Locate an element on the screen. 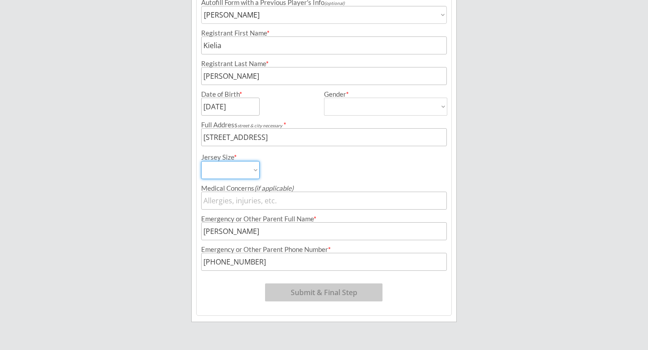 The image size is (648, 350). div: Registrant First Name is located at coordinates (324, 33).